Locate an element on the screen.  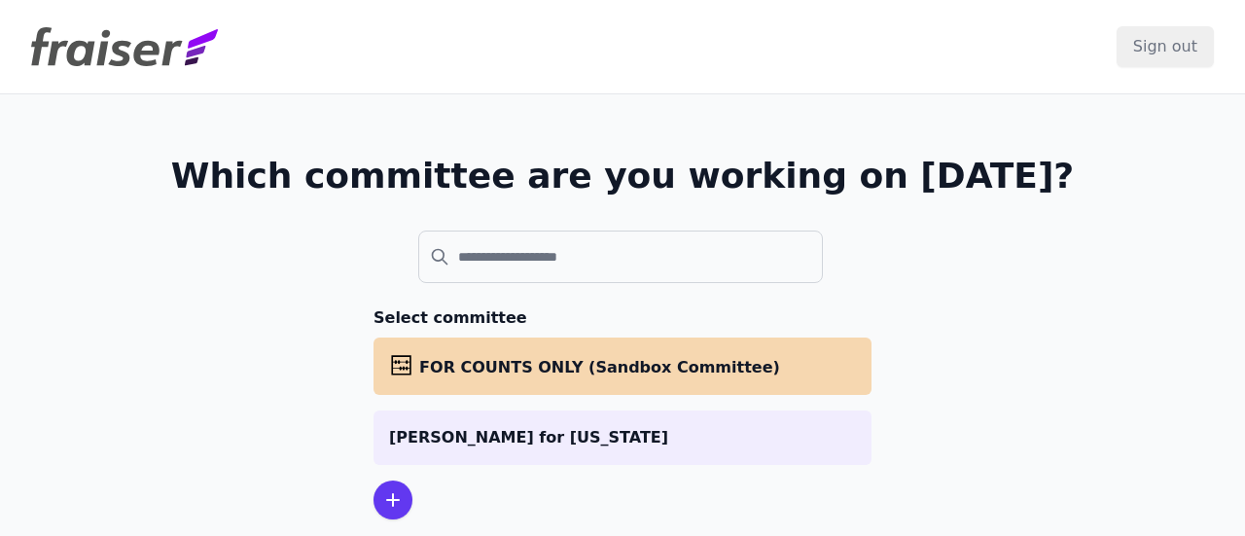
img: Fraiser Logo is located at coordinates (125, 47).